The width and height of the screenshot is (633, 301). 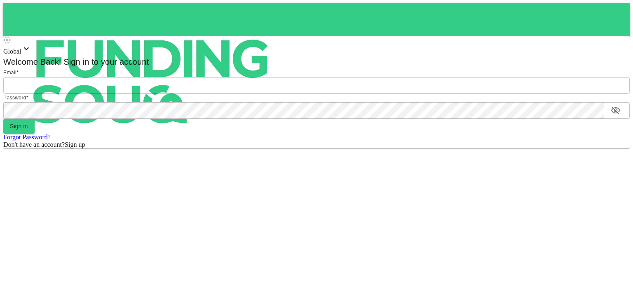 I want to click on a: Forgot Password?, so click(x=27, y=137).